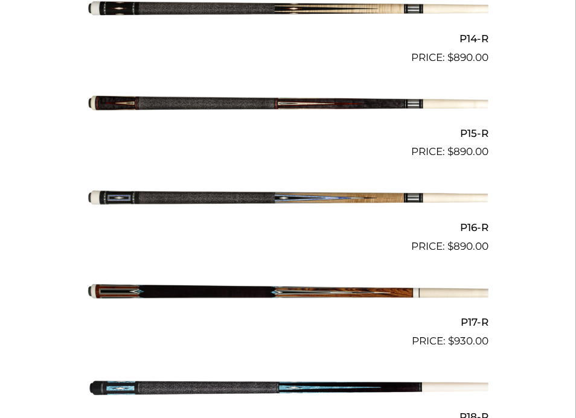  Describe the element at coordinates (288, 115) in the screenshot. I see `a: P15-R $890.00` at that location.